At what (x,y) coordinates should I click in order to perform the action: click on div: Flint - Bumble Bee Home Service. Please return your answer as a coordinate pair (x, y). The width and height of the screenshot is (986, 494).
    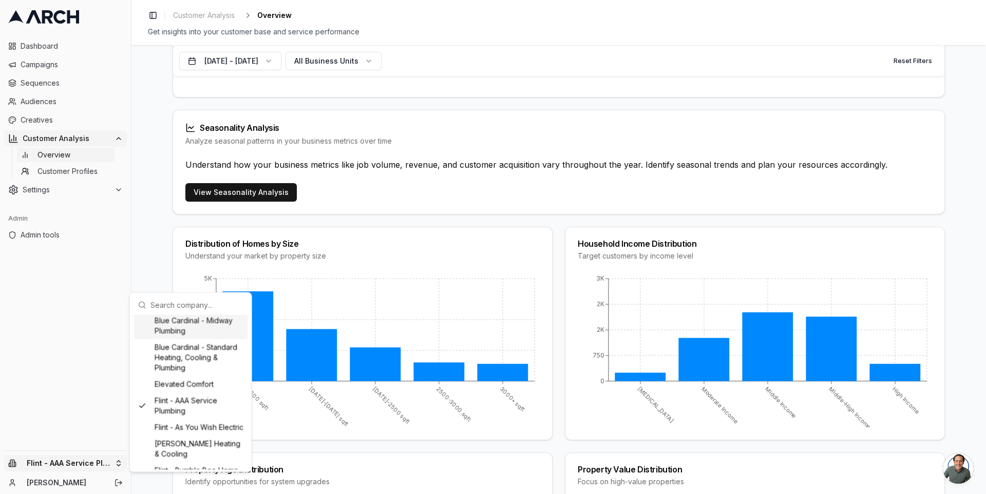
    Looking at the image, I should click on (190, 476).